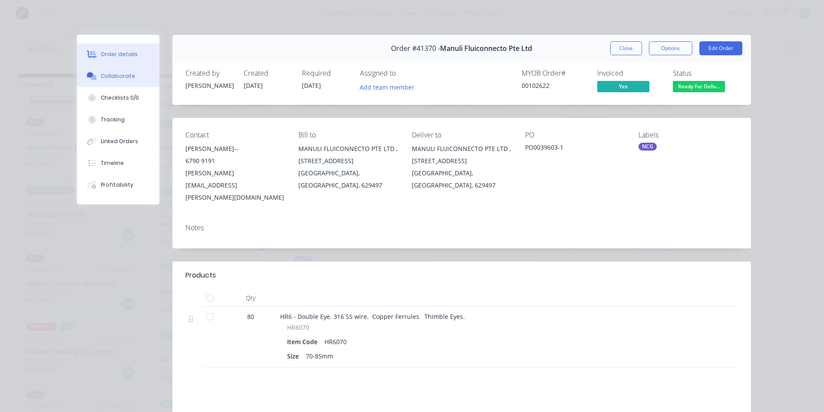 This screenshot has width=824, height=412. Describe the element at coordinates (671, 48) in the screenshot. I see `button: Options` at that location.